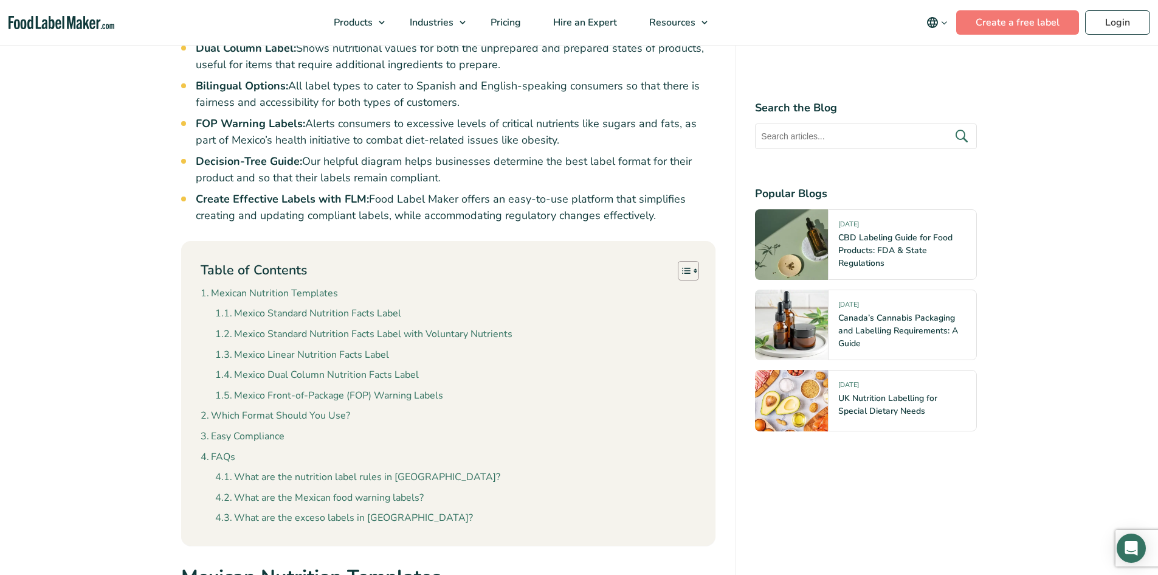 This screenshot has height=575, width=1158. I want to click on li: Food Label Maker offers an easy-to-use platform that simplifies creating and updating compliant l..., so click(456, 207).